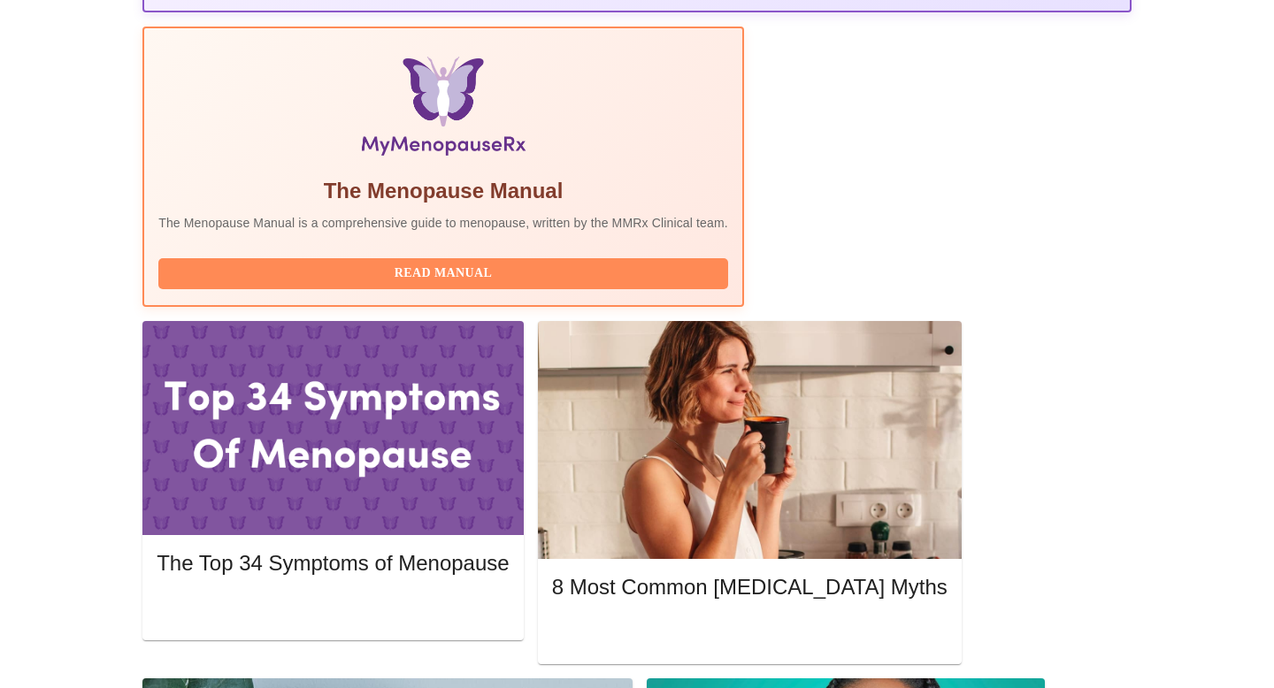 The height and width of the screenshot is (688, 1274). What do you see at coordinates (443, 223) in the screenshot?
I see `p: The Menopause Manual is a comprehensive guide to menopause, written by the MMRx Clinical team.` at bounding box center [443, 223].